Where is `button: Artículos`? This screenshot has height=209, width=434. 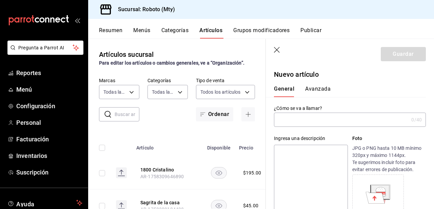 button: Artículos is located at coordinates (211, 33).